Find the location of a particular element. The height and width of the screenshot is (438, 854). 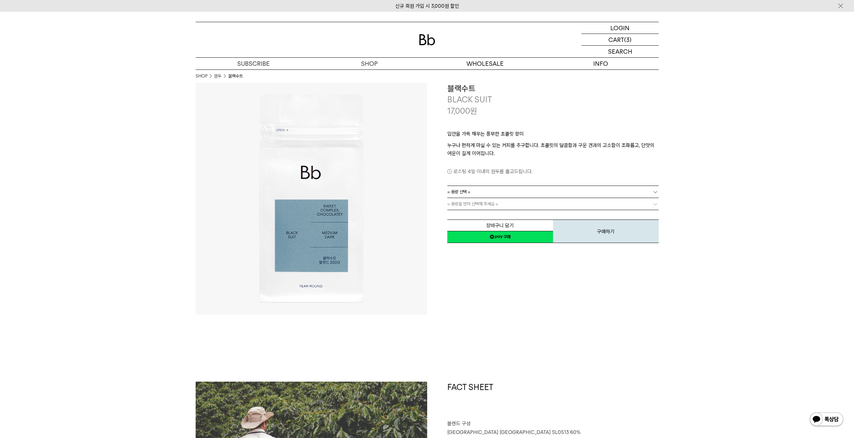

a: LOGIN is located at coordinates (620, 28).